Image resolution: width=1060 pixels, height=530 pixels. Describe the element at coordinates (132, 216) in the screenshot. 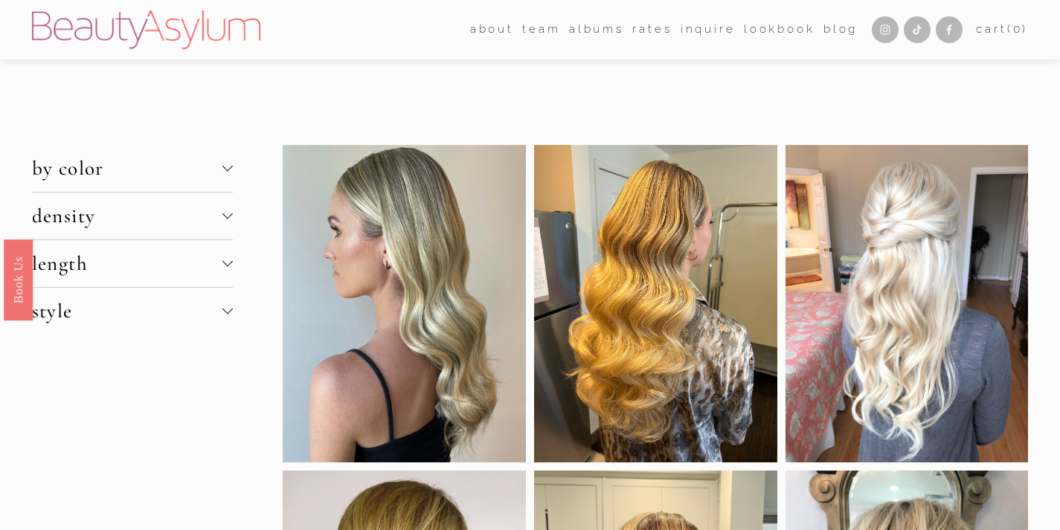

I see `button: density` at that location.